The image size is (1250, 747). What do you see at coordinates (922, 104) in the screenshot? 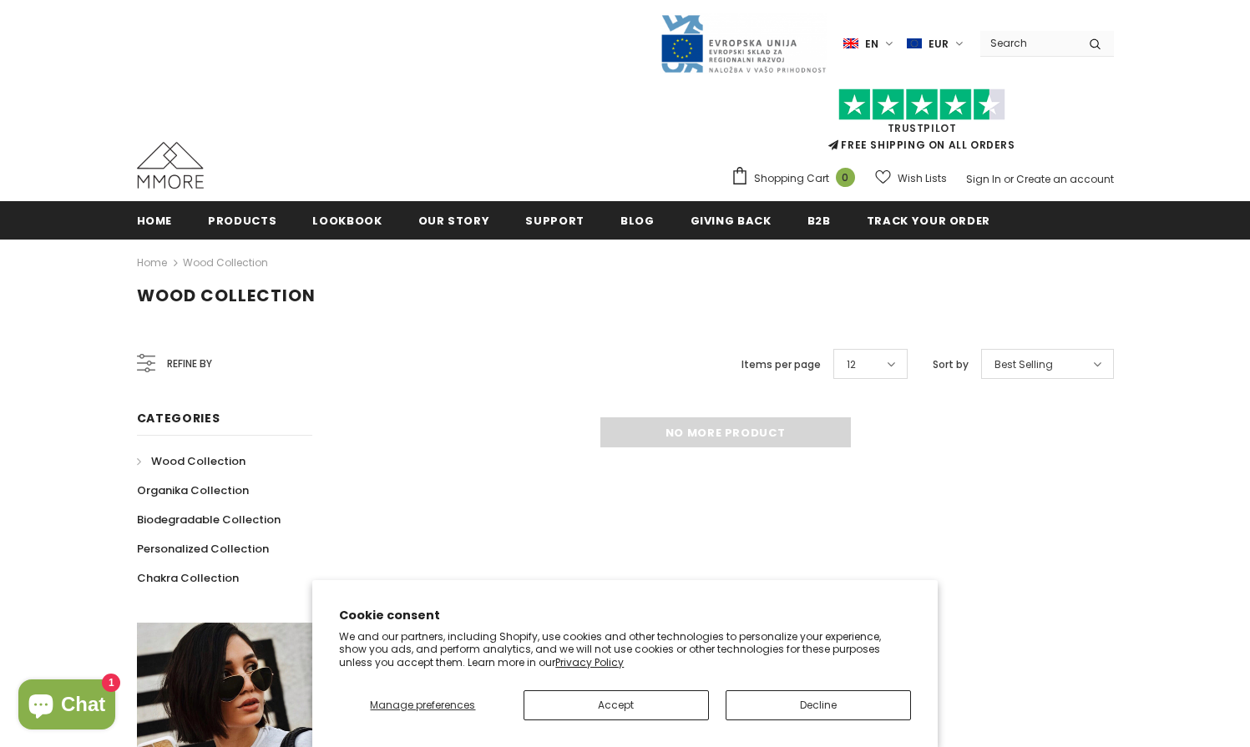
I see `img: Trust Pilot Stars` at bounding box center [922, 104].